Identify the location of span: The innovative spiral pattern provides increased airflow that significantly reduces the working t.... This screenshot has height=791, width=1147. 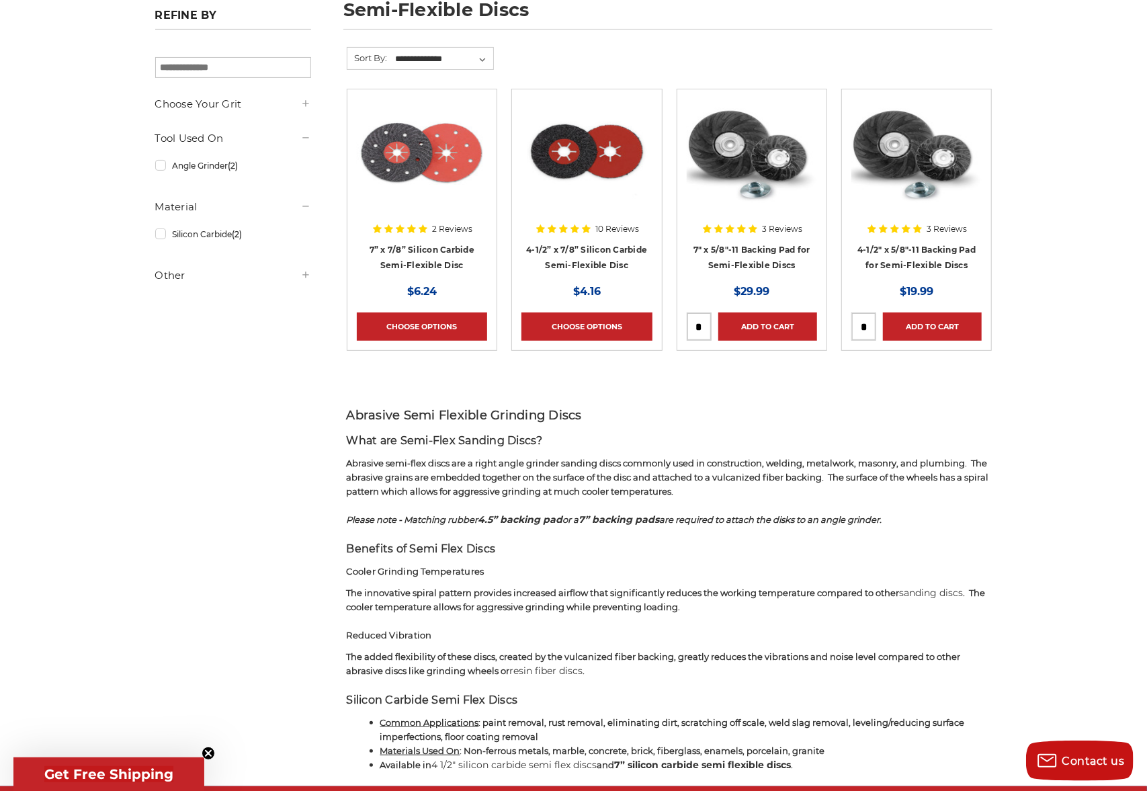
(666, 599).